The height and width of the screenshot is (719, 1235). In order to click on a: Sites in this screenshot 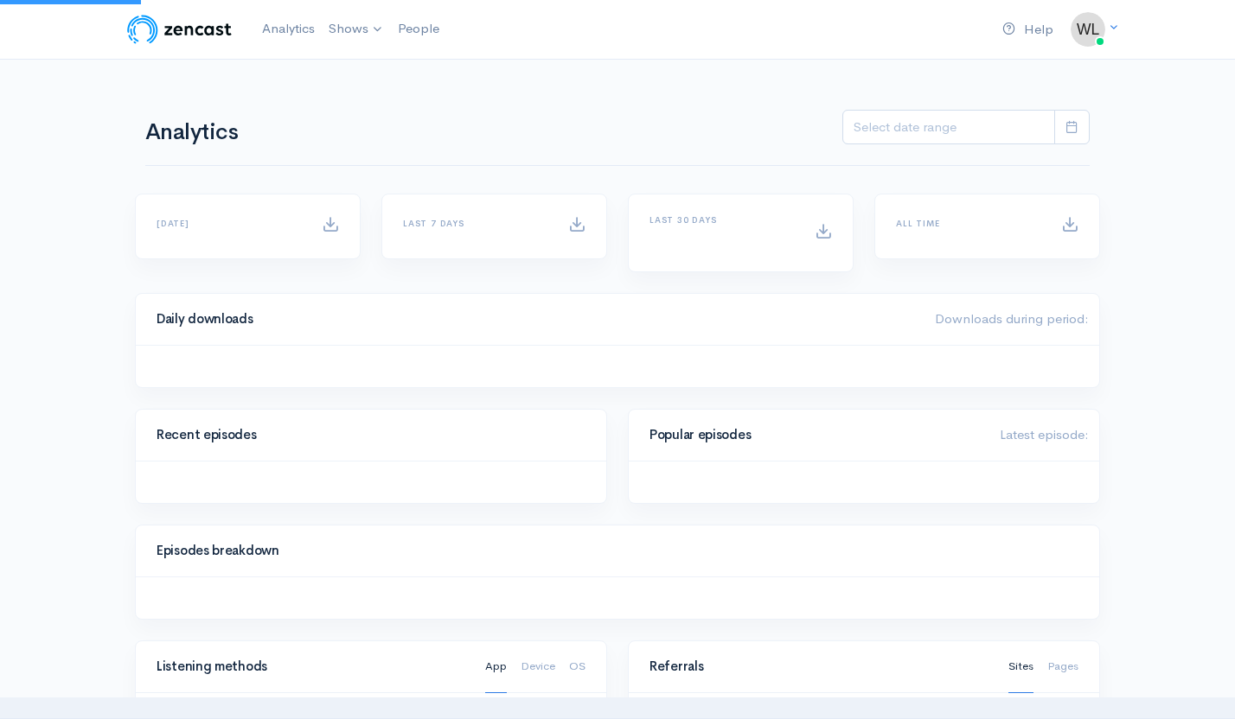, I will do `click(1020, 667)`.